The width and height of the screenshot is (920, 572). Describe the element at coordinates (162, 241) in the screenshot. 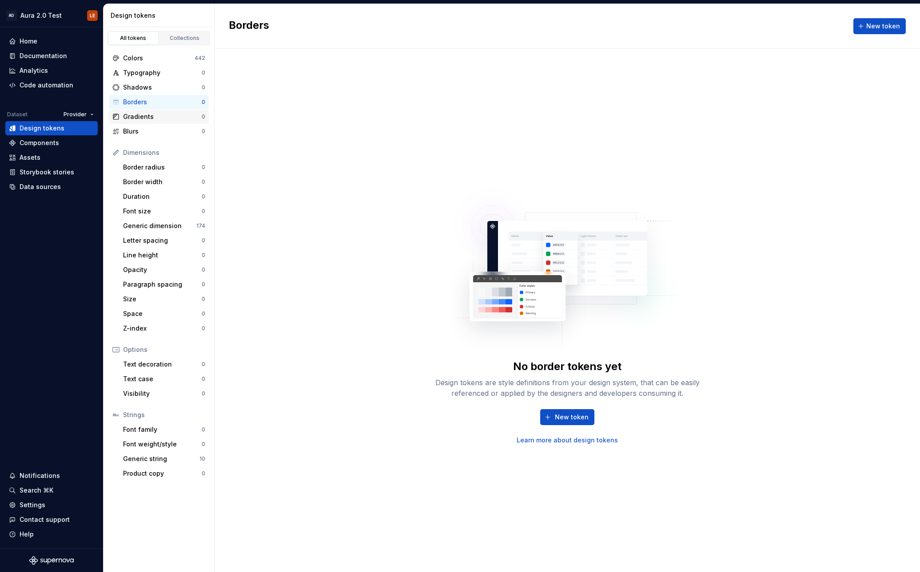

I see `div: Letter spacing` at that location.